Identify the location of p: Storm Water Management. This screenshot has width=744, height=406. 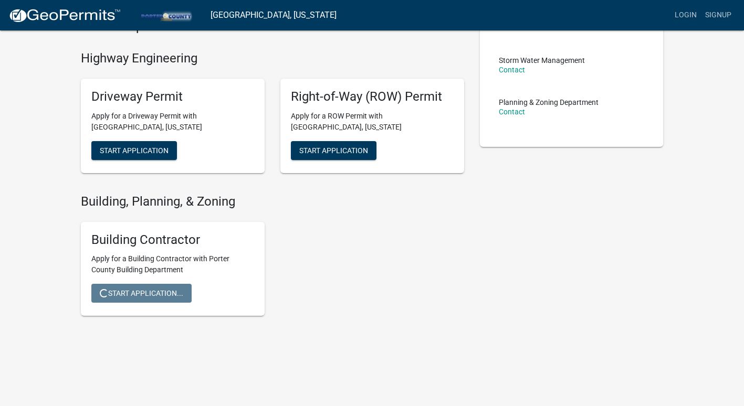
(542, 60).